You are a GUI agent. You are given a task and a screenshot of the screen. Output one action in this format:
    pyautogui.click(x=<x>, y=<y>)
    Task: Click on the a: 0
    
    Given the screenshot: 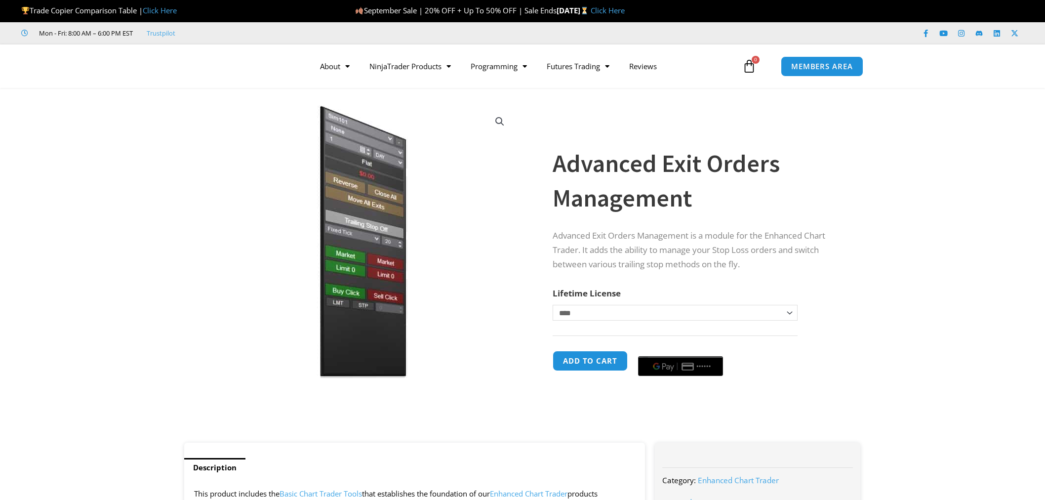 What is the action you would take?
    pyautogui.click(x=749, y=66)
    